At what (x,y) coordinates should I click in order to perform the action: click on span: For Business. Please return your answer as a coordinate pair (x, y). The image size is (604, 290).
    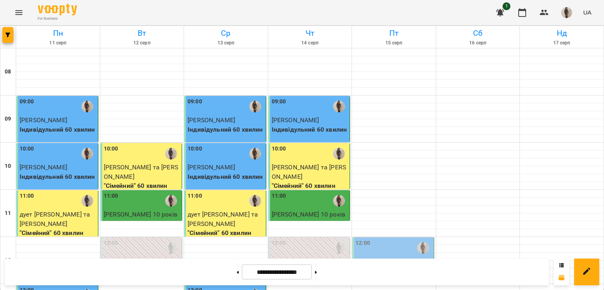
    Looking at the image, I should click on (57, 18).